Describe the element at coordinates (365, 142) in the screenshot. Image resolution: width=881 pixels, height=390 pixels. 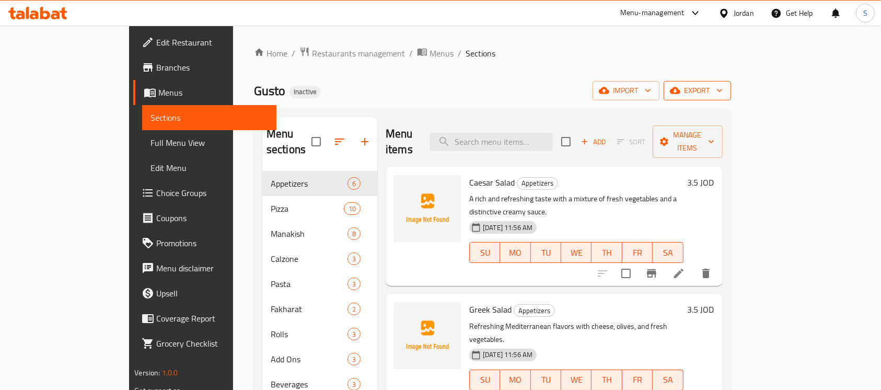
I see `button: Add section` at that location.